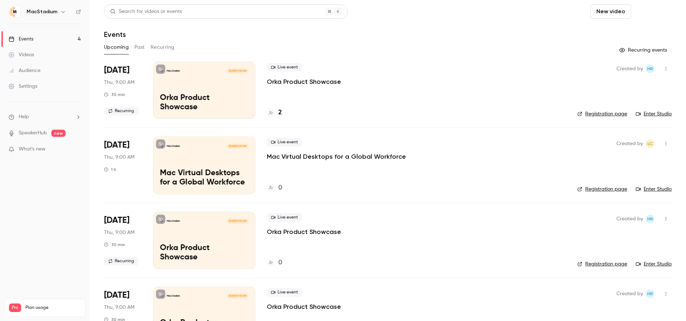 This screenshot has height=321, width=686. Describe the element at coordinates (336, 157) in the screenshot. I see `a: Mac Virtual Desktops for a Global Workforce` at that location.